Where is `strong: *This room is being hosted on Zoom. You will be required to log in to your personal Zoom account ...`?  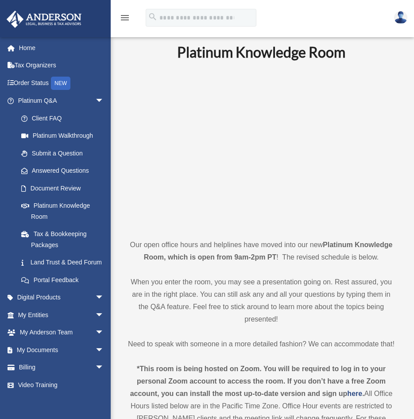 strong: *This room is being hosted on Zoom. You will be required to log in to your personal Zoom account ... is located at coordinates (257, 380).